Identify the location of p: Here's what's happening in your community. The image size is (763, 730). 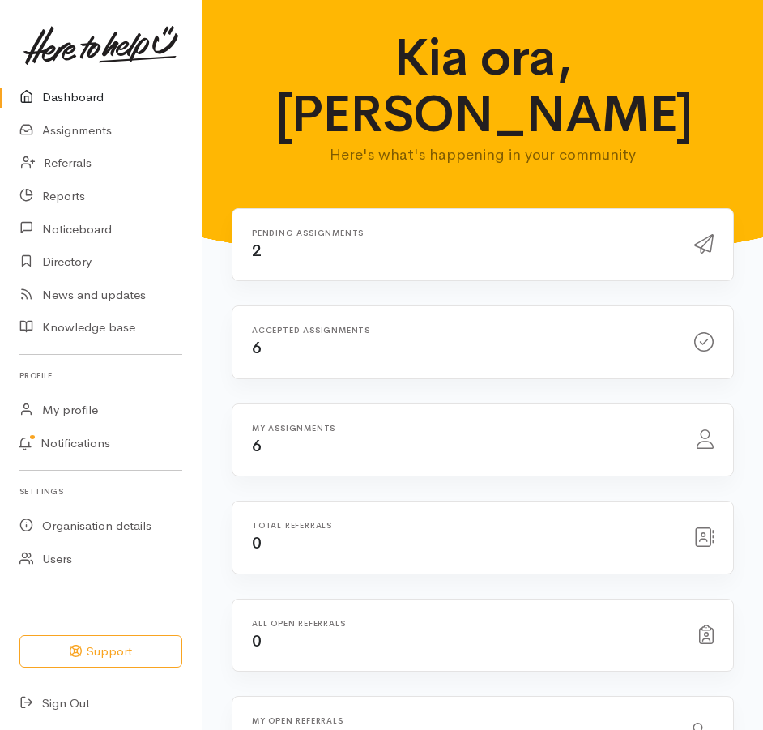
(483, 155).